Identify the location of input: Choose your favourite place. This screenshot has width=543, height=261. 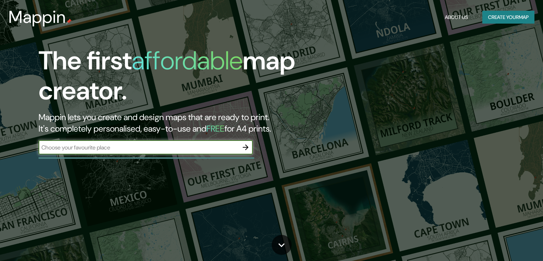
(139, 147).